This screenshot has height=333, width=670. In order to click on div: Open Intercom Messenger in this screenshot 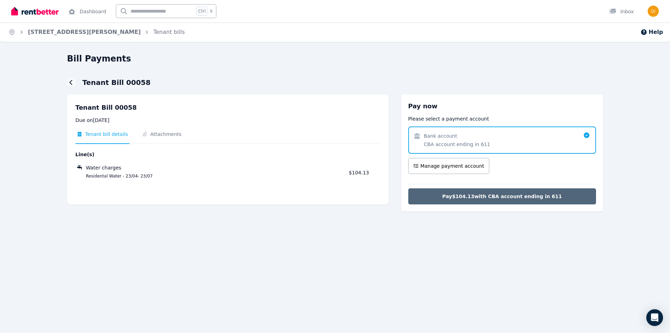, I will do `click(655, 317)`.